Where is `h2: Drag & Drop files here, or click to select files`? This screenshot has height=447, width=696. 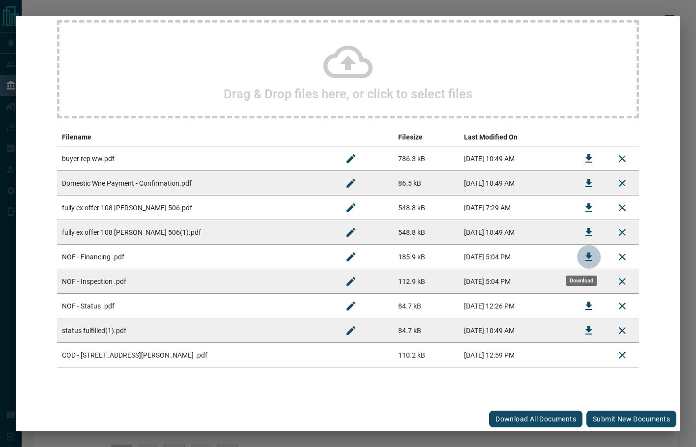
h2: Drag & Drop files here, or click to select files is located at coordinates (348, 94).